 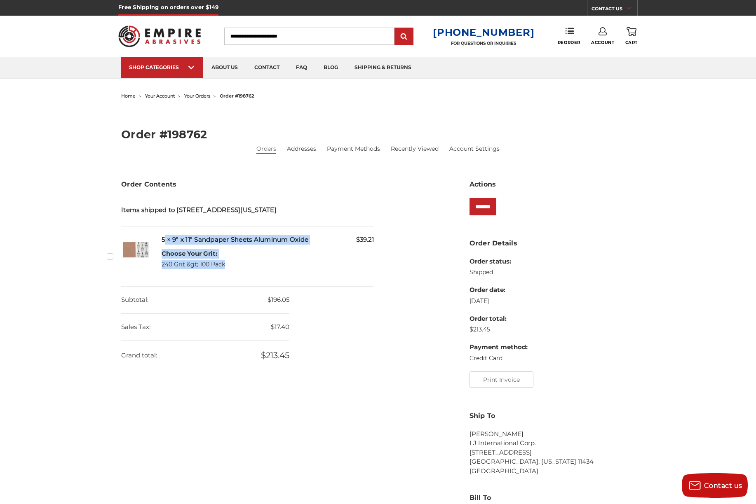 What do you see at coordinates (483, 43) in the screenshot?
I see `p: FOR QUESTIONS OR INQUIRIES` at bounding box center [483, 43].